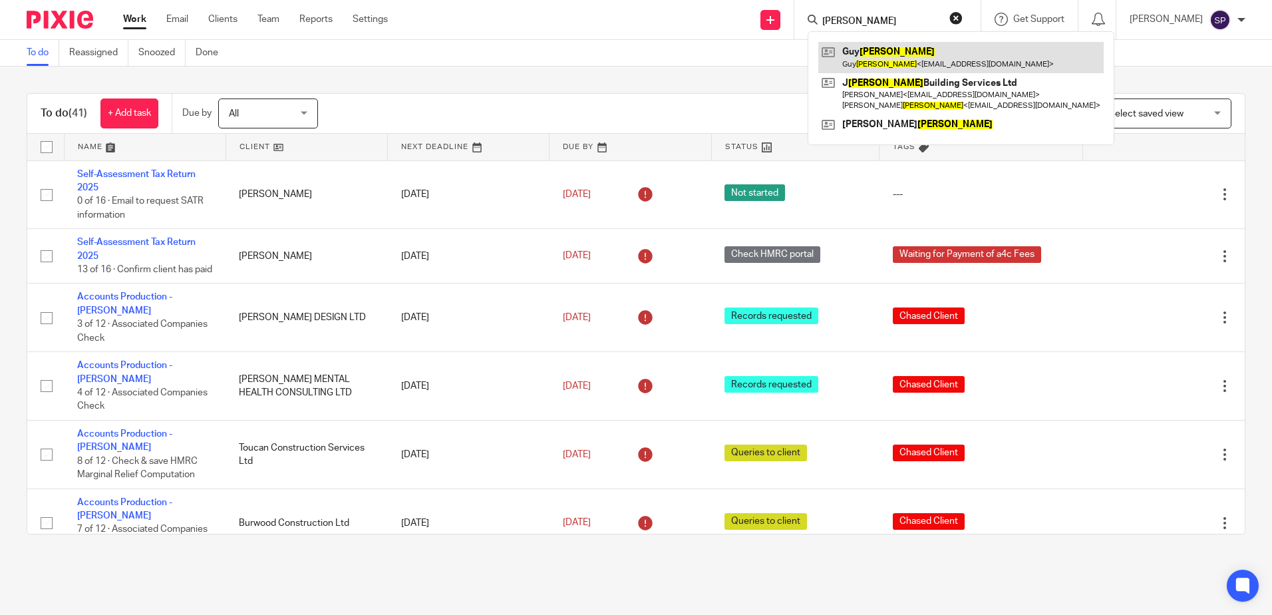 Image resolution: width=1272 pixels, height=615 pixels. Describe the element at coordinates (1220, 20) in the screenshot. I see `img: svg%3E` at that location.